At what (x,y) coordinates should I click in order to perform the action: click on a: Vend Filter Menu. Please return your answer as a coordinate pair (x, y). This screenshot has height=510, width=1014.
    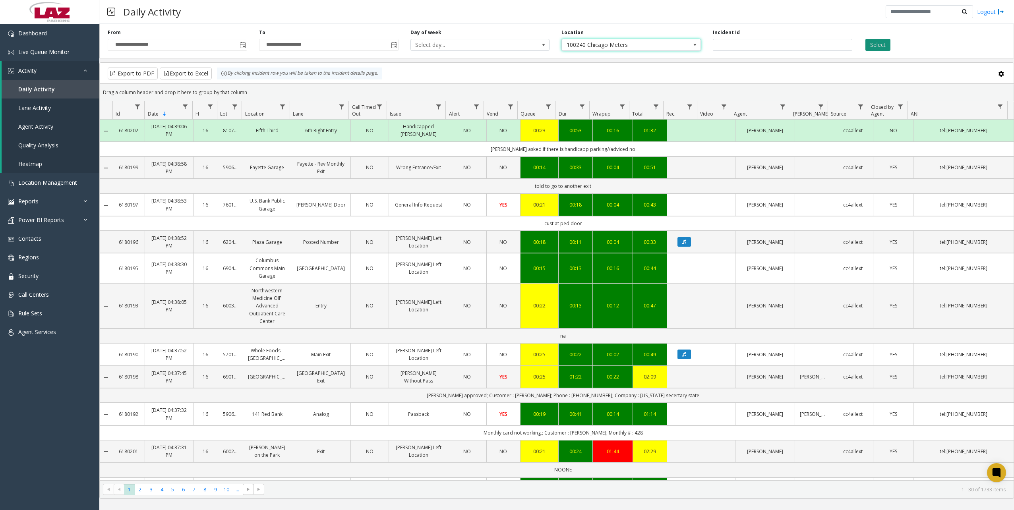
    Looking at the image, I should click on (510, 106).